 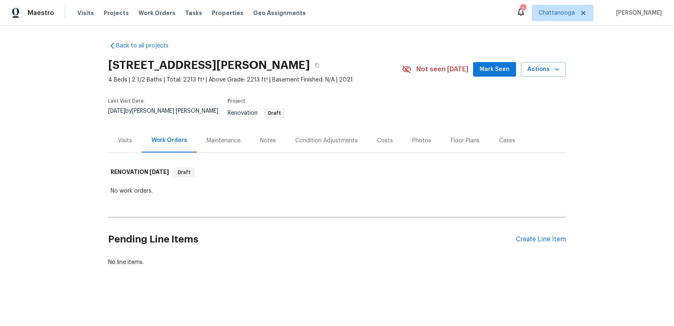 I want to click on div: Cases, so click(x=507, y=141).